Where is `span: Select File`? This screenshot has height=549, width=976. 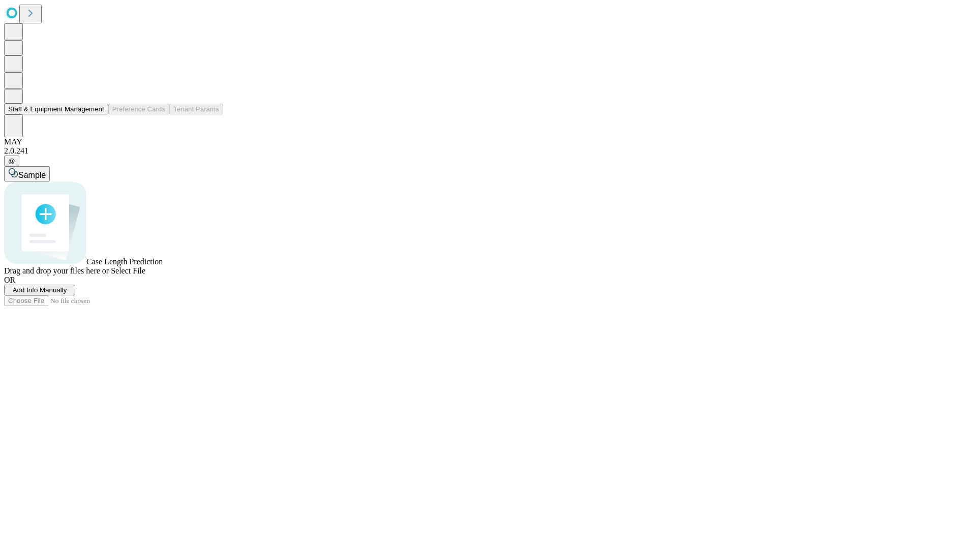 span: Select File is located at coordinates (128, 271).